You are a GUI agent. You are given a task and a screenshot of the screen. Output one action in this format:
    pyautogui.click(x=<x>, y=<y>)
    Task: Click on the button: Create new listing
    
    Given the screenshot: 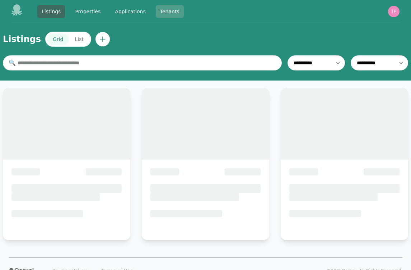 What is the action you would take?
    pyautogui.click(x=103, y=39)
    